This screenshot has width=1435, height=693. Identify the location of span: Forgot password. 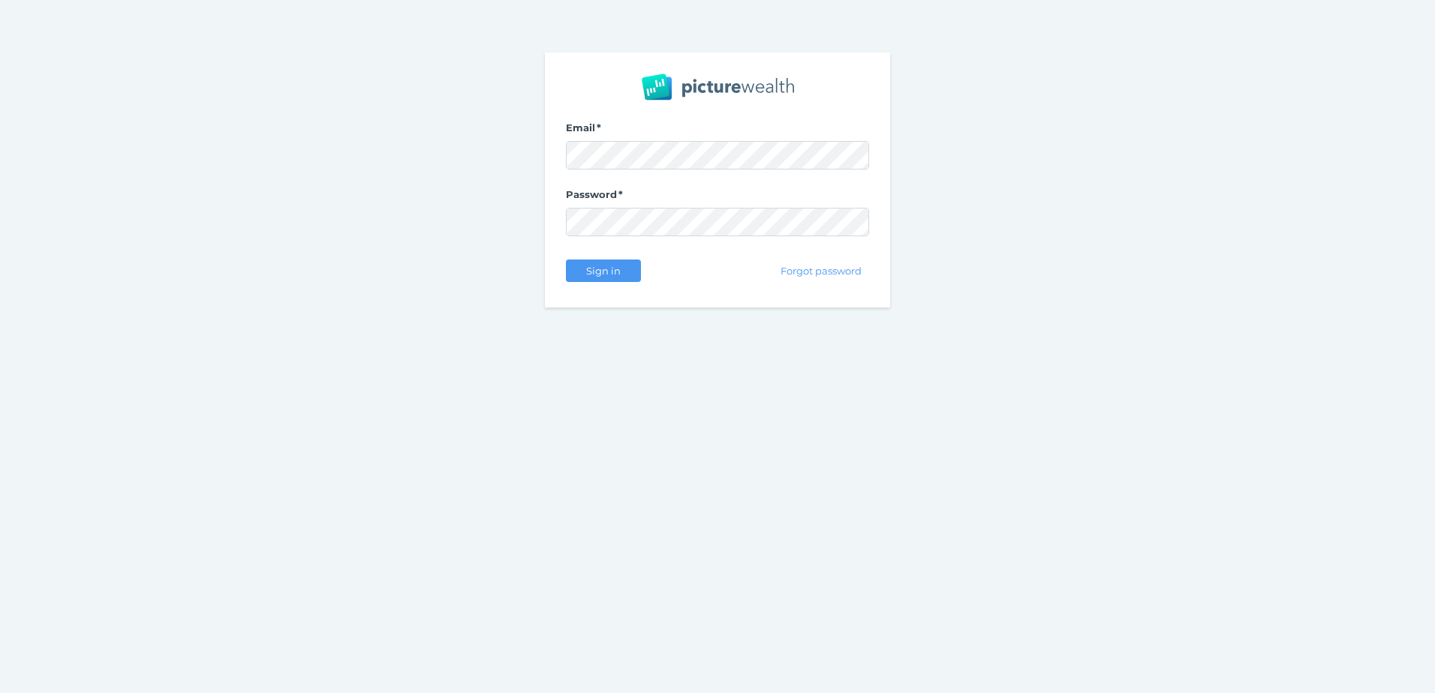
(821, 271).